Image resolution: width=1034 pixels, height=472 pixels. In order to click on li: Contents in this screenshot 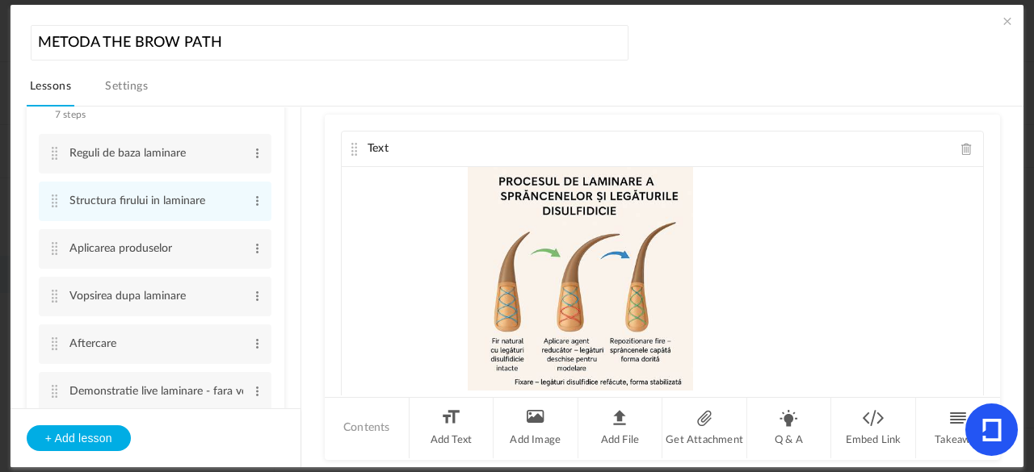, I will do `click(367, 428)`.